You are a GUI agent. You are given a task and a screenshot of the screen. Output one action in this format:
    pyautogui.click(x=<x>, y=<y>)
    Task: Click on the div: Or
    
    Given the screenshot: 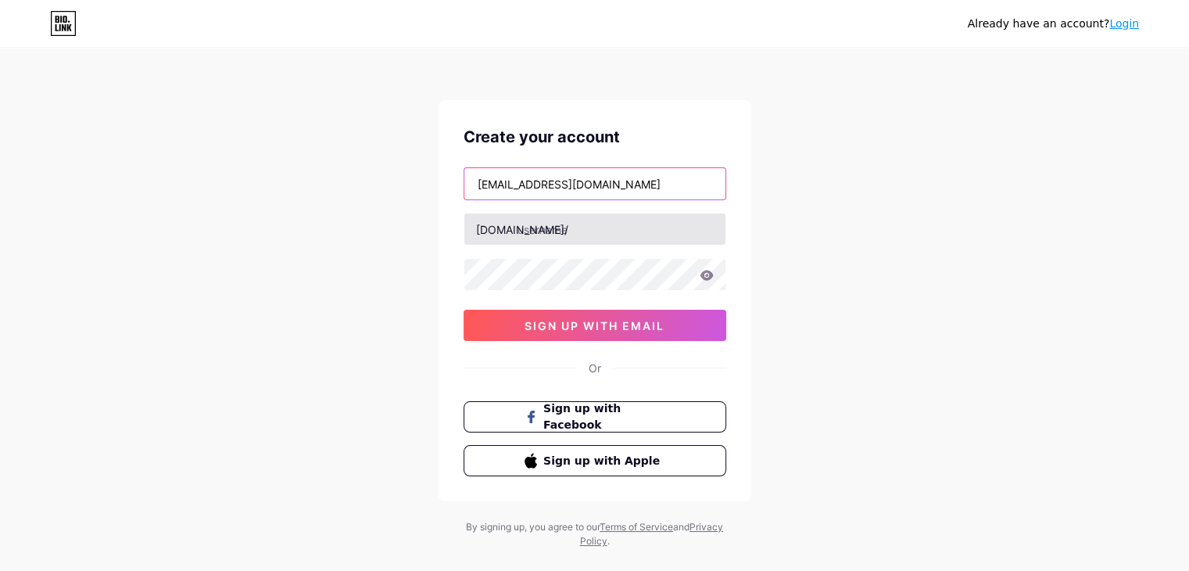 What is the action you would take?
    pyautogui.click(x=595, y=367)
    